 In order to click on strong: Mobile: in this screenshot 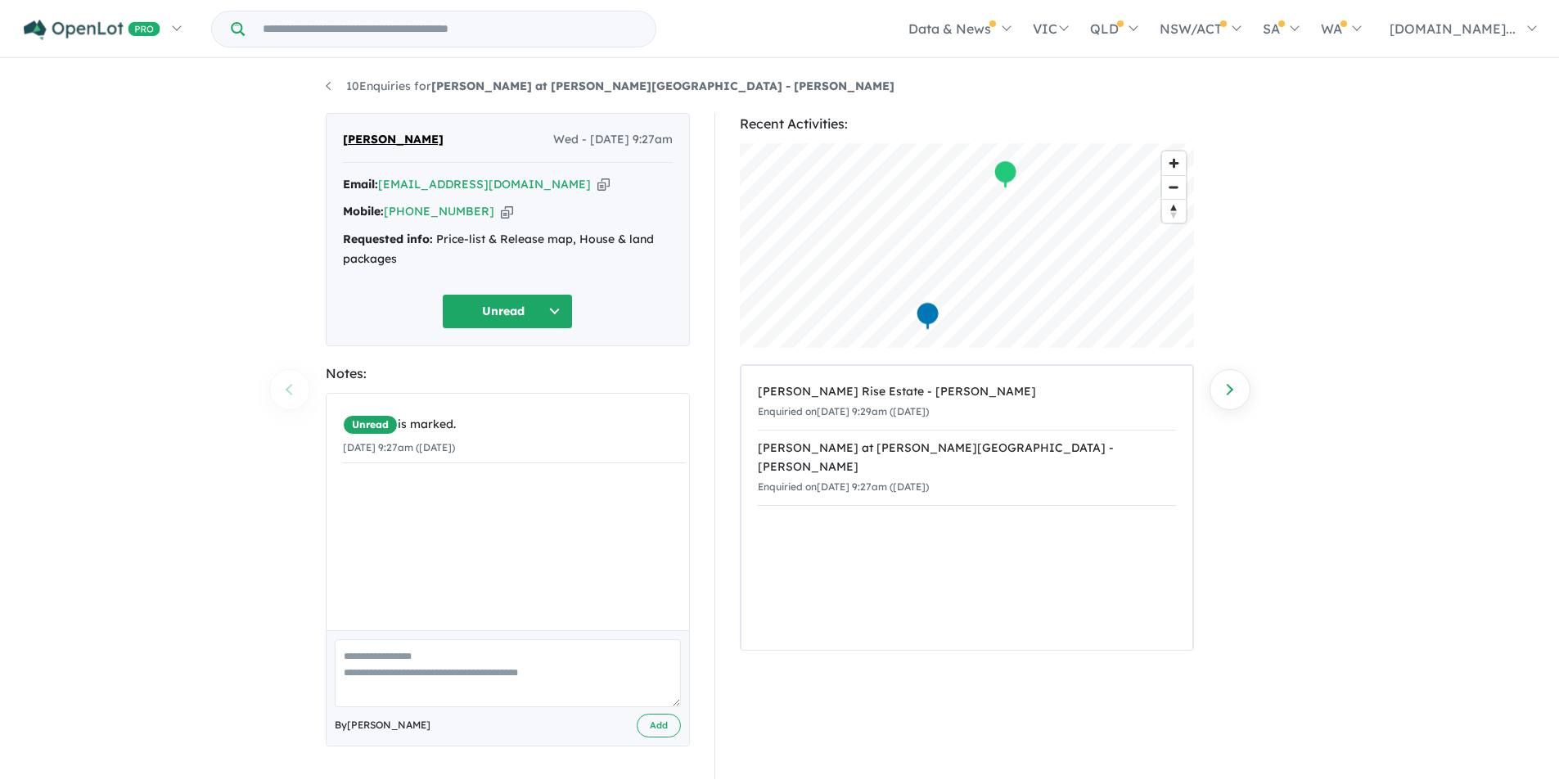, I will do `click(363, 211)`.